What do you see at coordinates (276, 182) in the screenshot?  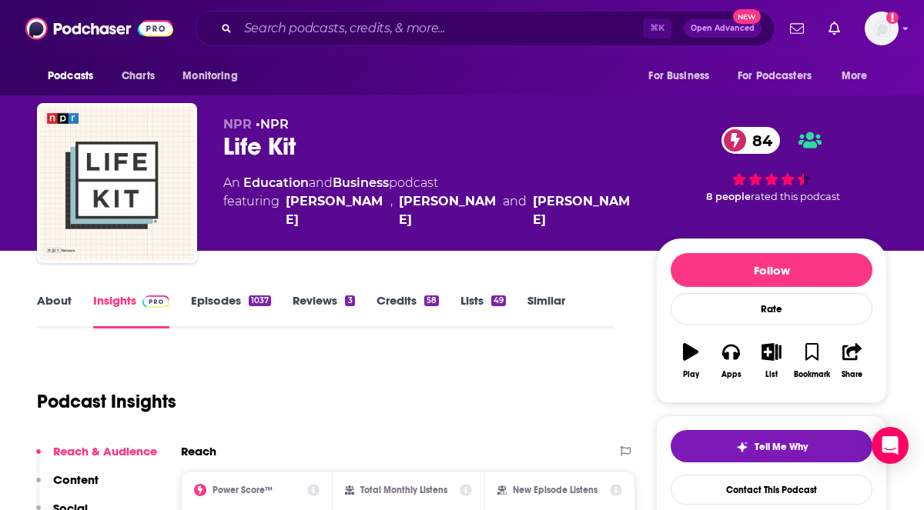 I see `a: Education` at bounding box center [276, 182].